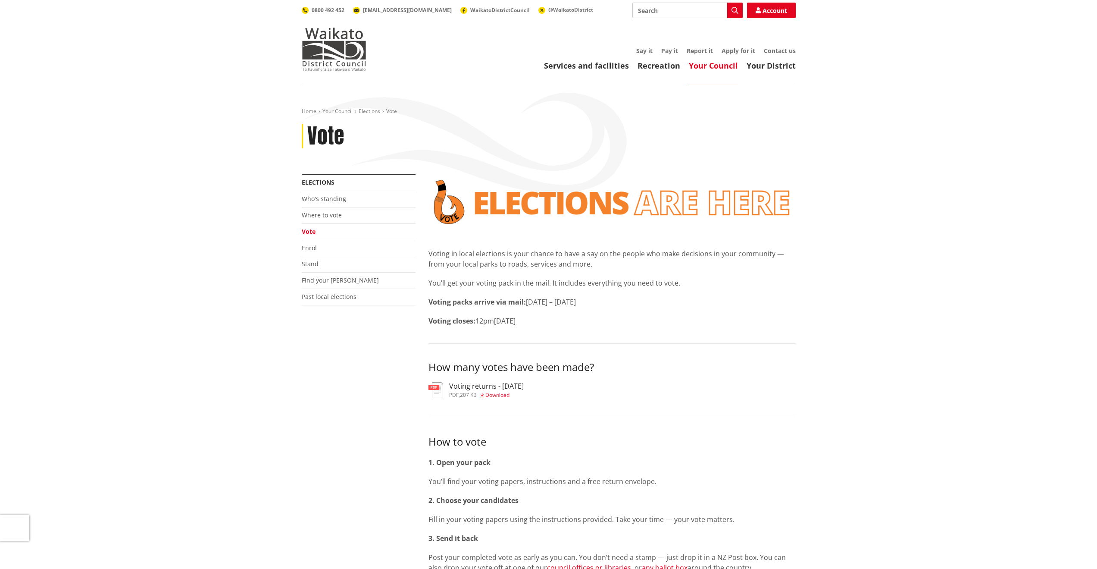  I want to click on span: Vote, so click(392, 111).